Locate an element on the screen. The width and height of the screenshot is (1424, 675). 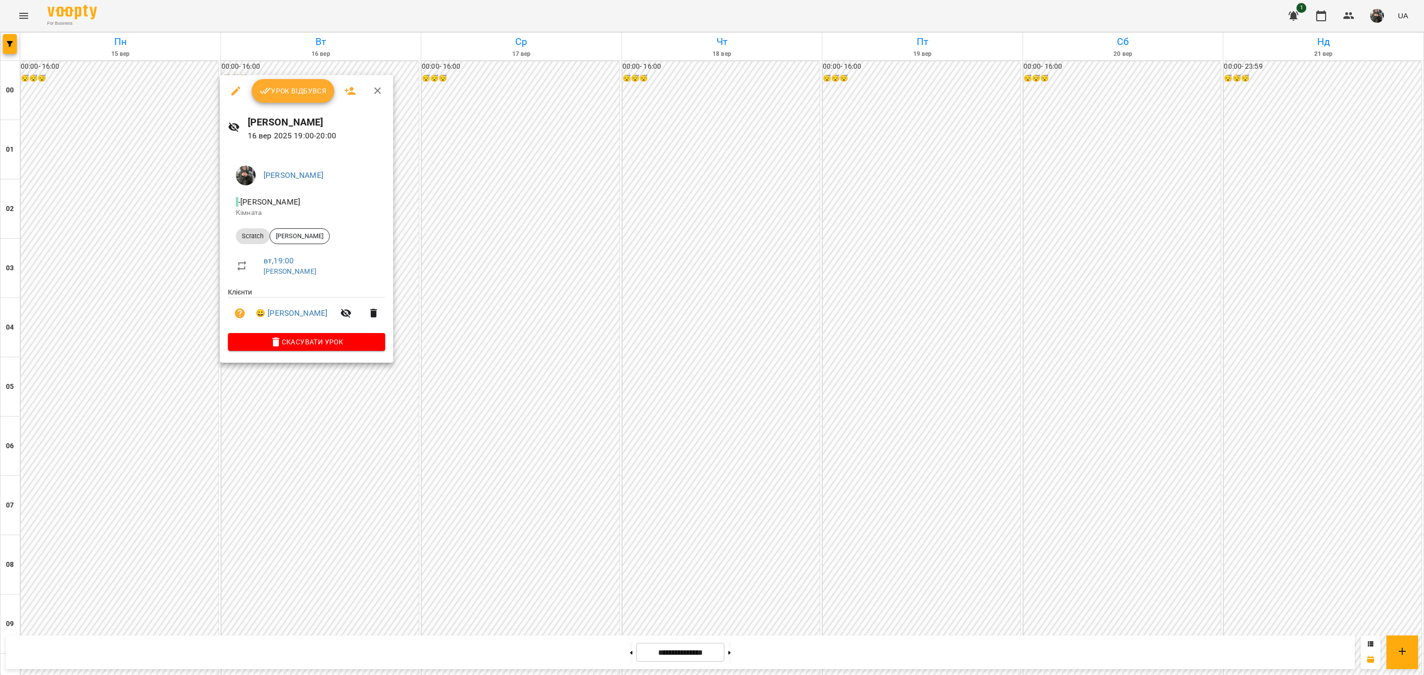
p: 16 вер 2025 19:00 - 20:00 is located at coordinates (316, 136).